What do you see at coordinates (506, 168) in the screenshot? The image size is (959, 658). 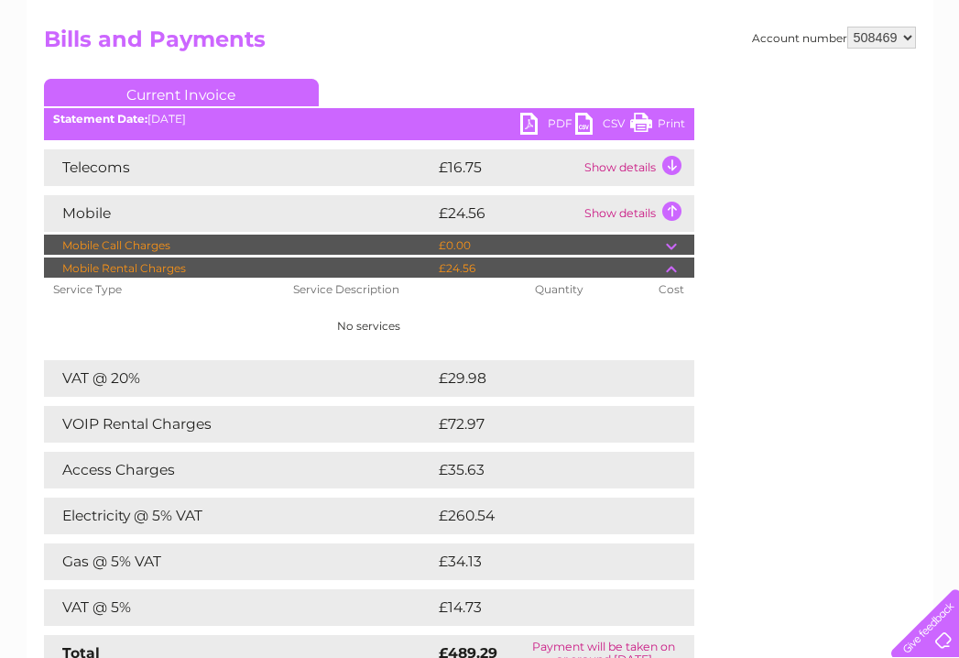 I see `td: £16.75` at bounding box center [506, 168].